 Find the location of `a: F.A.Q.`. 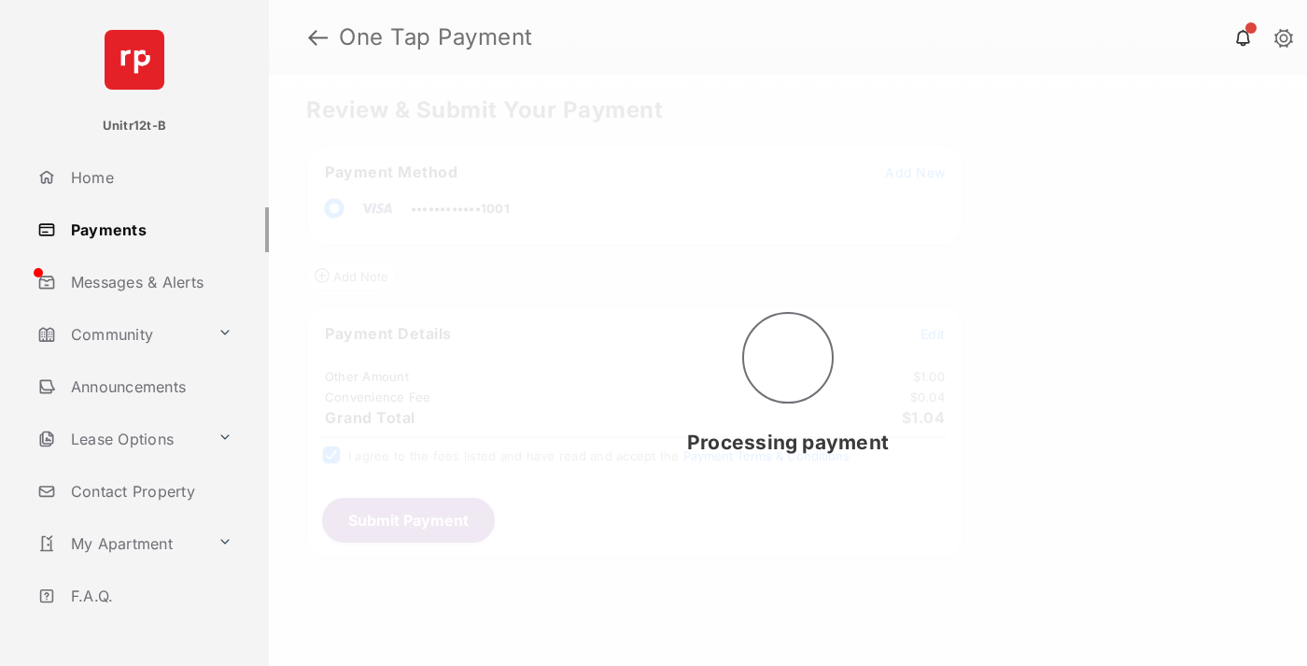

a: F.A.Q. is located at coordinates (149, 596).